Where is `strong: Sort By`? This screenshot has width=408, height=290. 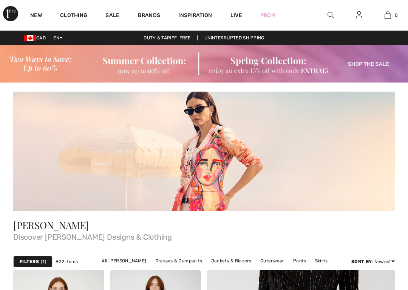 strong: Sort By is located at coordinates (362, 261).